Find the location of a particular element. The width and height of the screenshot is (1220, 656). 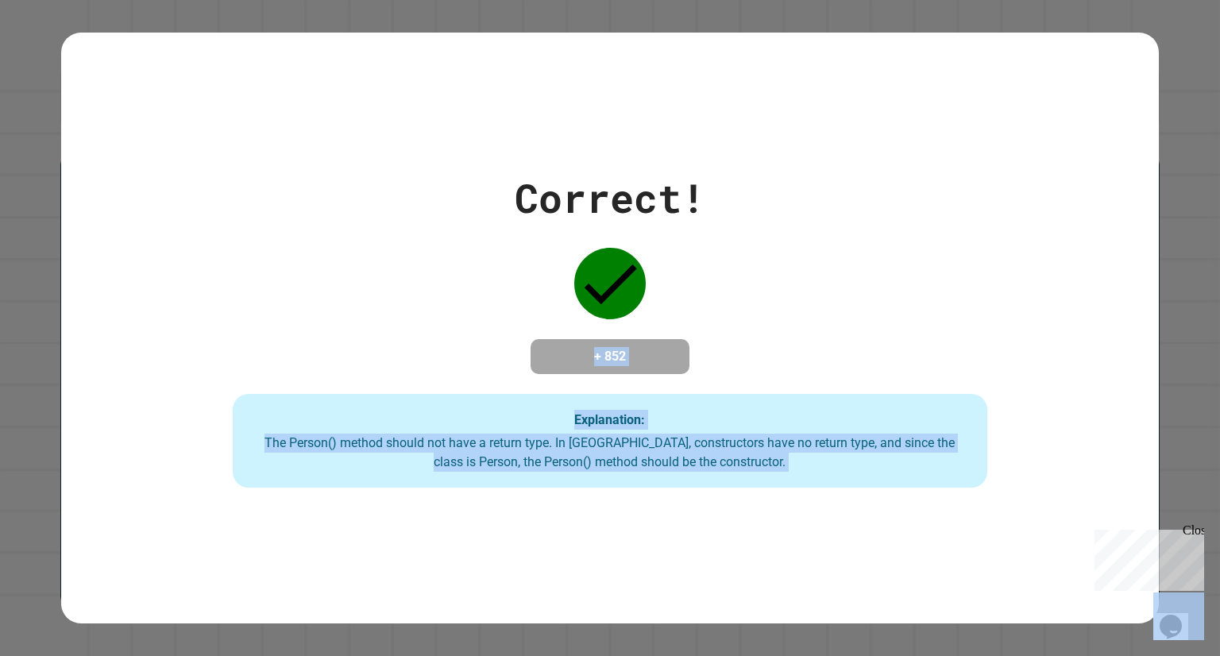

div: Chat with us now!Close is located at coordinates (58, 53).